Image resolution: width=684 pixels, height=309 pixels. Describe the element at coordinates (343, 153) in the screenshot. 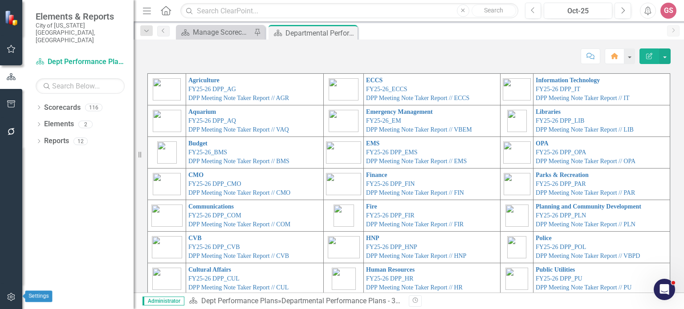

I see `img: Emergency%20Medical%20Services.png` at that location.